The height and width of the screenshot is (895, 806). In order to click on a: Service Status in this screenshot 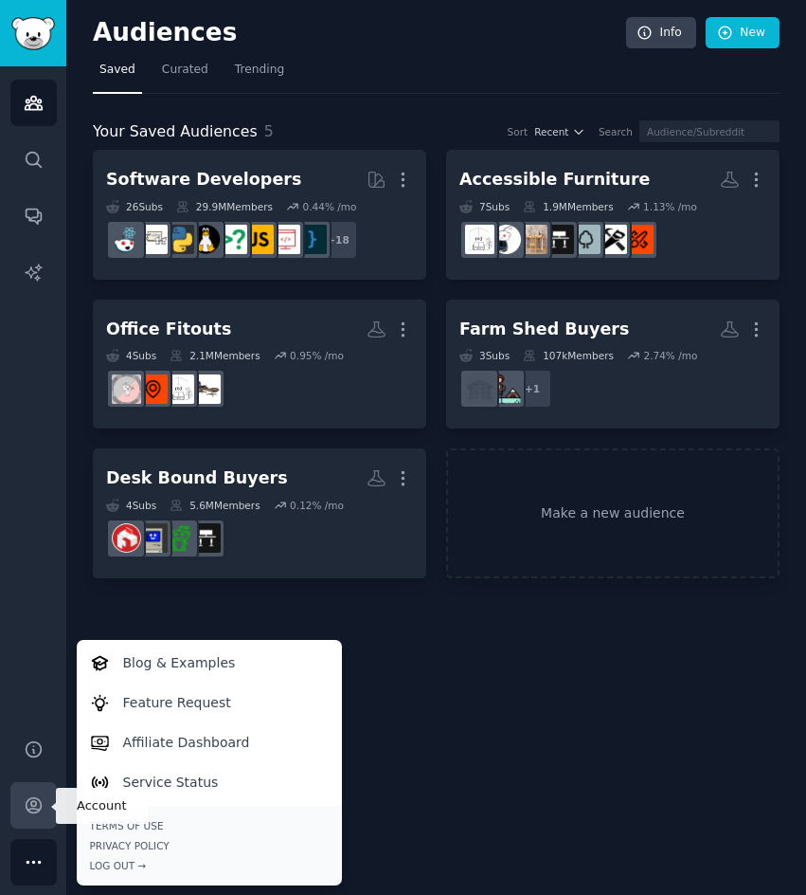, I will do `click(208, 782)`.